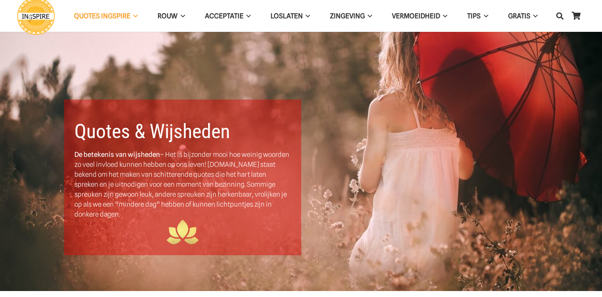  What do you see at coordinates (171, 16) in the screenshot?
I see `a: ROUWROUW Menu` at bounding box center [171, 16].